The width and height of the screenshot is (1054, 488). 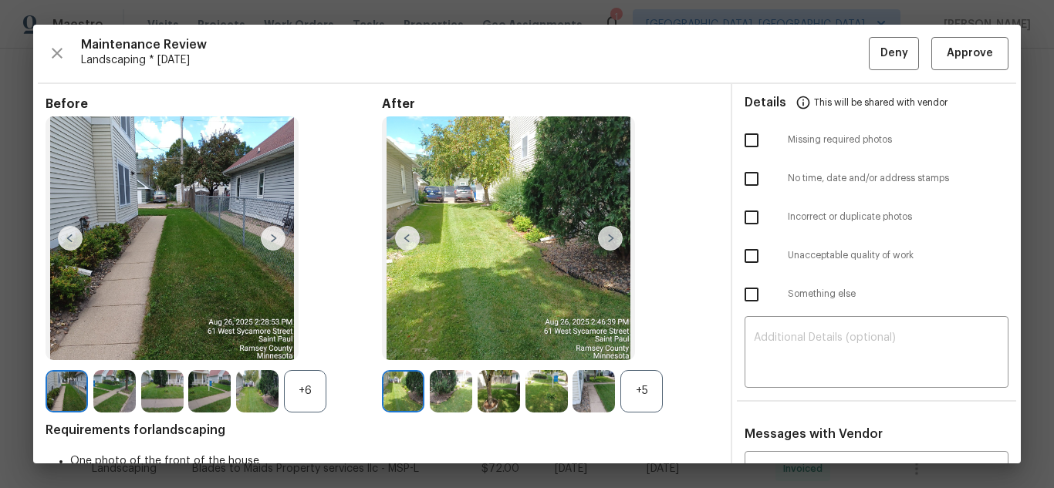 I want to click on div: Something else, so click(x=876, y=295).